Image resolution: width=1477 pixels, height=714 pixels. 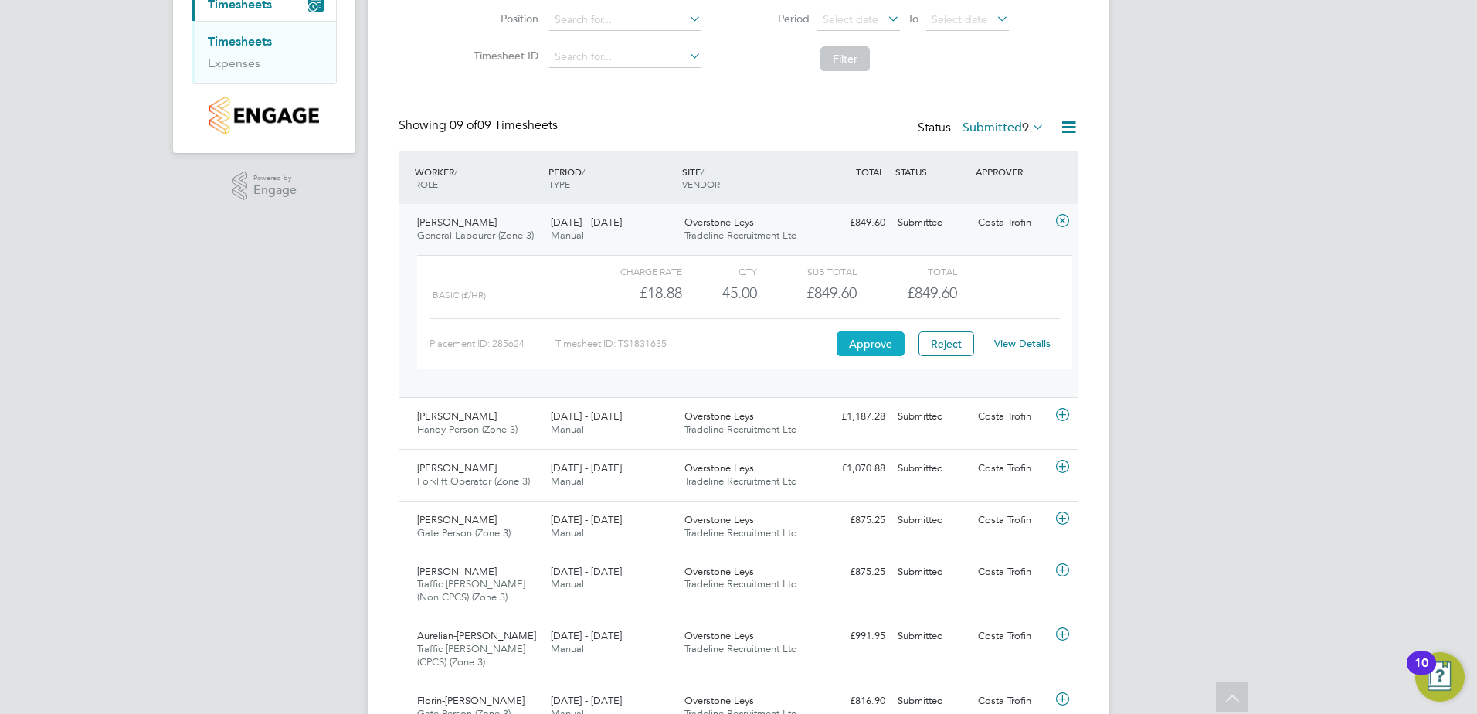 I want to click on label: Submitted, so click(x=1004, y=127).